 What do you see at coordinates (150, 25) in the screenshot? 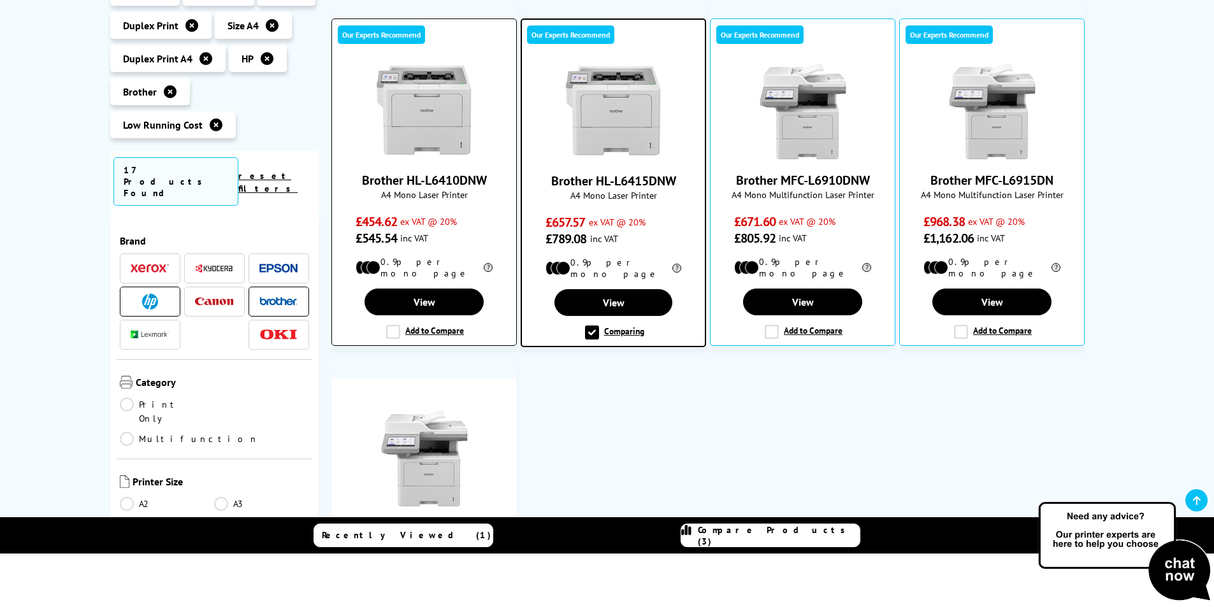
I see `span: Duplex Print` at bounding box center [150, 25].